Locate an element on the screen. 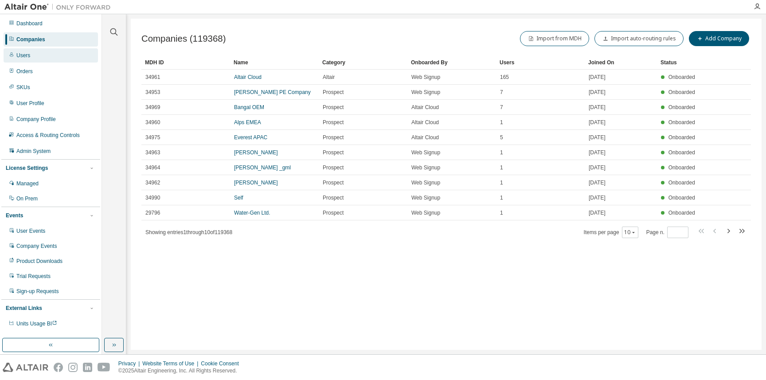 This screenshot has height=380, width=766. span: 34960 is located at coordinates (152, 122).